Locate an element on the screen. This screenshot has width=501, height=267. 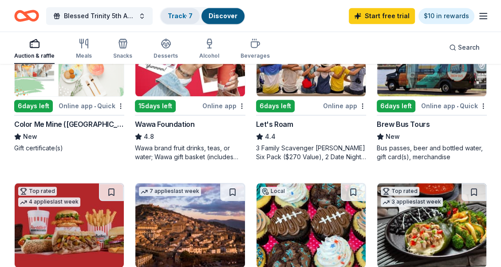
div: Auction & raffle is located at coordinates (34, 56).